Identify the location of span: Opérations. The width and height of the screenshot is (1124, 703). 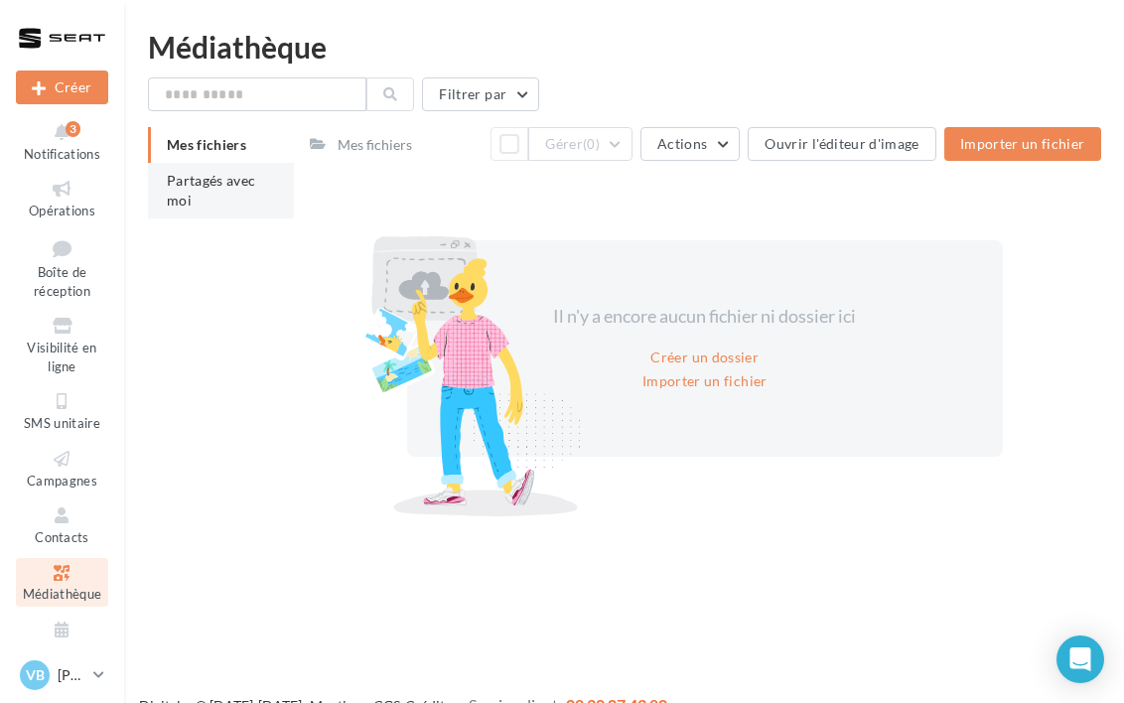
(62, 211).